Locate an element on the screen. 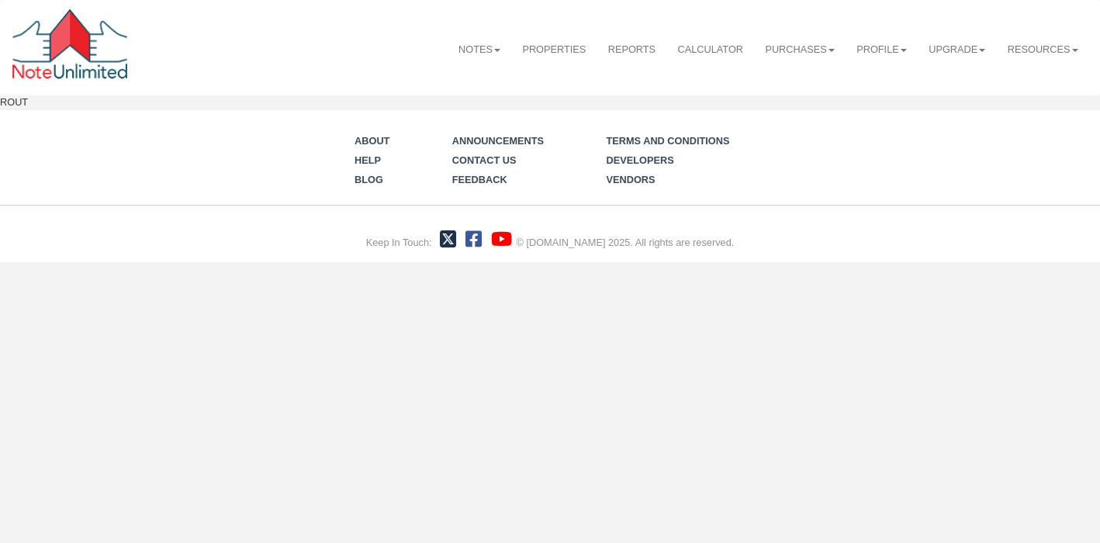 Image resolution: width=1100 pixels, height=543 pixels. div: Keep In Touch: is located at coordinates (399, 243).